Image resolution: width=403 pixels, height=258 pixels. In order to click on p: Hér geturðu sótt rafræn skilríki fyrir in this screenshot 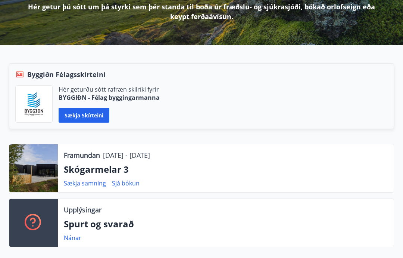, I will do `click(109, 89)`.